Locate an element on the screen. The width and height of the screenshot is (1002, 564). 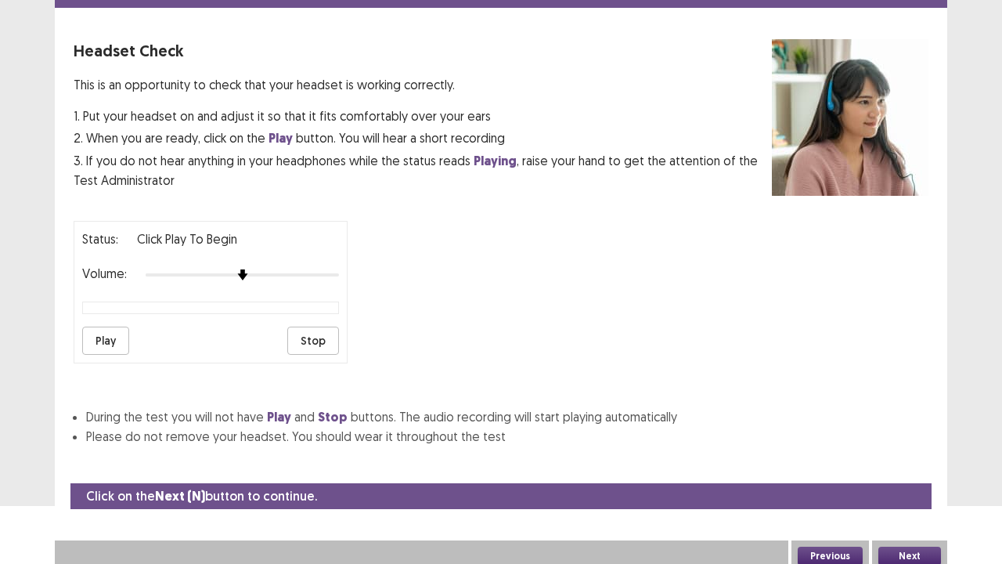
p: 1. Put your headset on and adjust it so that it fits comfortably over your ears is located at coordinates (423, 116).